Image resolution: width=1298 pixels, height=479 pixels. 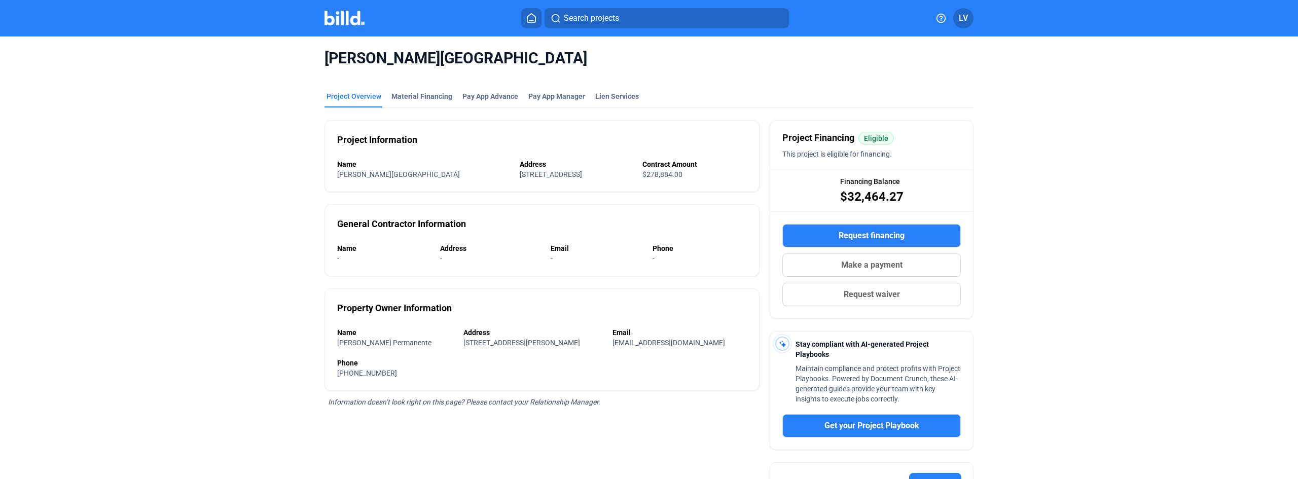 I want to click on div: Material Financing, so click(x=422, y=96).